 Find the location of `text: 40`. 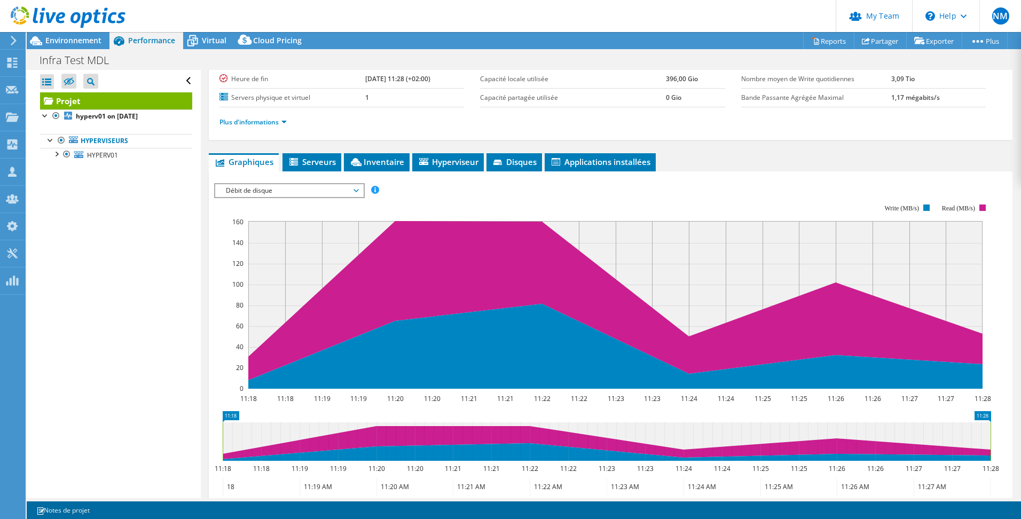

text: 40 is located at coordinates (240, 347).